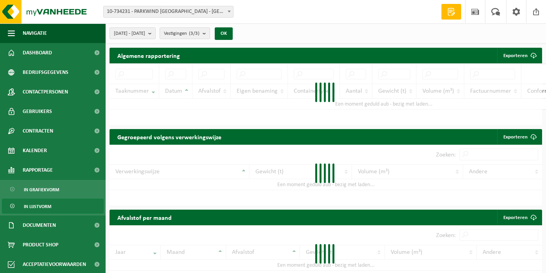 This screenshot has height=273, width=546. What do you see at coordinates (38, 207) in the screenshot?
I see `span: In lijstvorm` at bounding box center [38, 207].